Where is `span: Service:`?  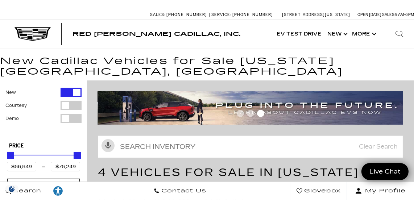 span: Service: is located at coordinates (221, 14).